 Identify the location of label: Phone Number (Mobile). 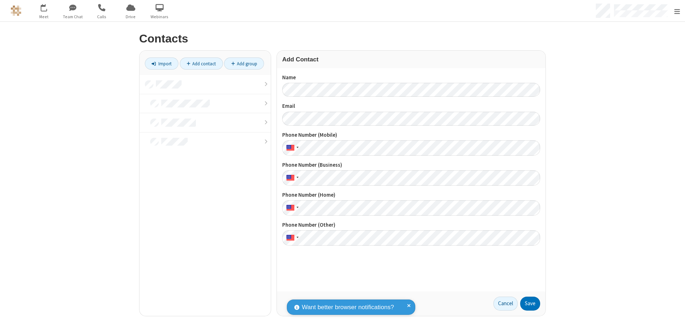
(411, 135).